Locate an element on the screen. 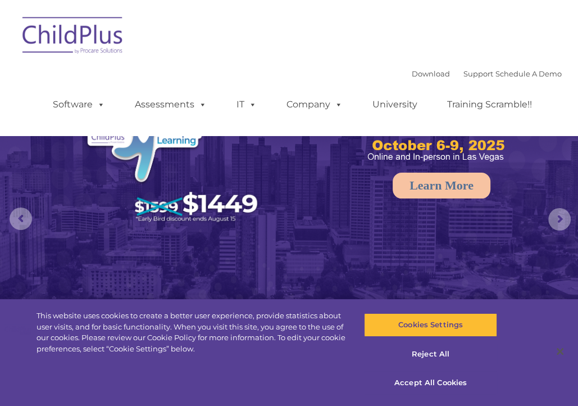 The width and height of the screenshot is (578, 406). a: Company is located at coordinates (315, 104).